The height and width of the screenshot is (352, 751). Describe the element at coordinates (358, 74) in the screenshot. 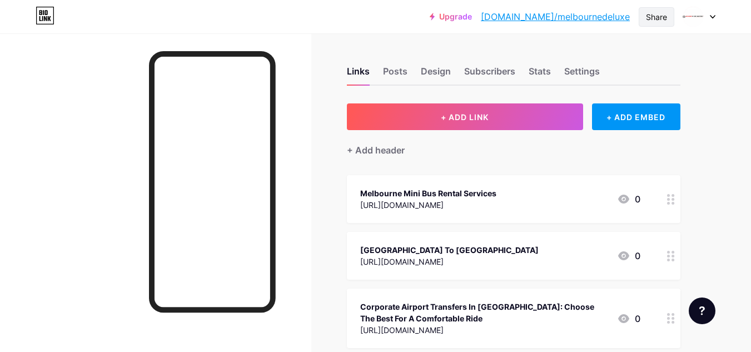

I see `div: Links` at that location.